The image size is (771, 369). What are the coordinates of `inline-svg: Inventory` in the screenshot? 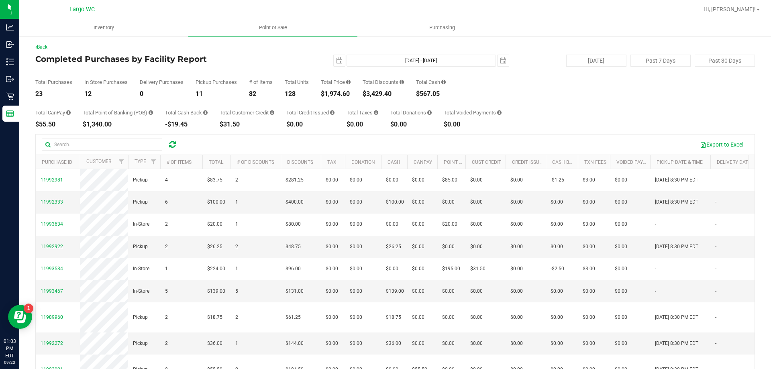 It's located at (10, 62).